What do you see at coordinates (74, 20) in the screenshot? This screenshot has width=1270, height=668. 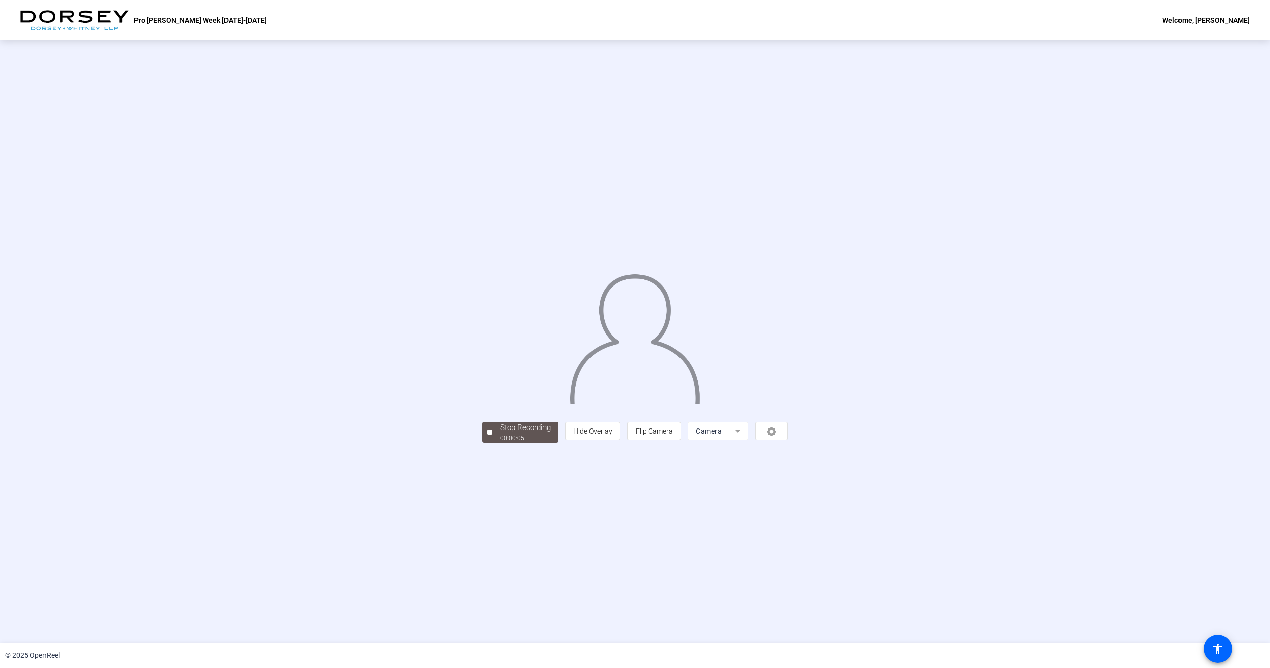 I see `img: OpenReel logo` at bounding box center [74, 20].